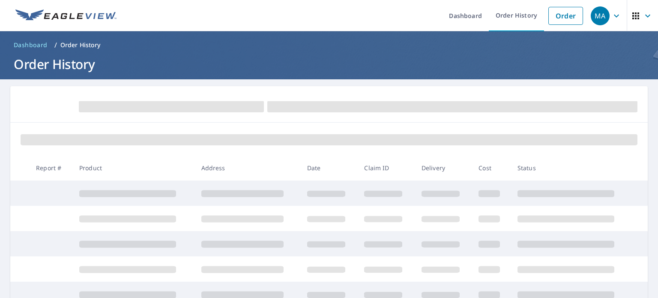  I want to click on a: Order, so click(565, 16).